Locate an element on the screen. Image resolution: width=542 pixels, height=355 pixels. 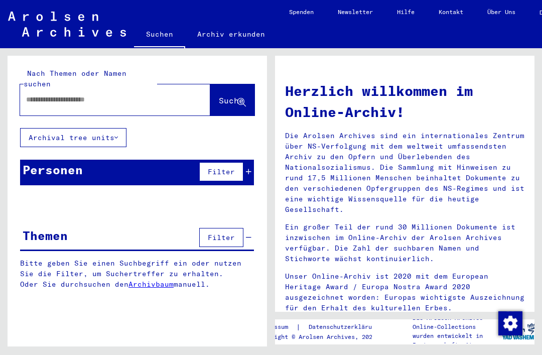
a: Archivbaum is located at coordinates (151, 284).